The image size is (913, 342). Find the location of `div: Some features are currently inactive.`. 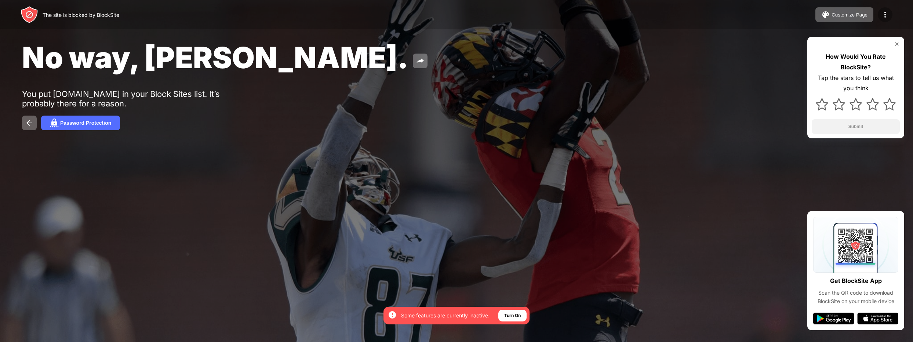

div: Some features are currently inactive. is located at coordinates (445, 316).